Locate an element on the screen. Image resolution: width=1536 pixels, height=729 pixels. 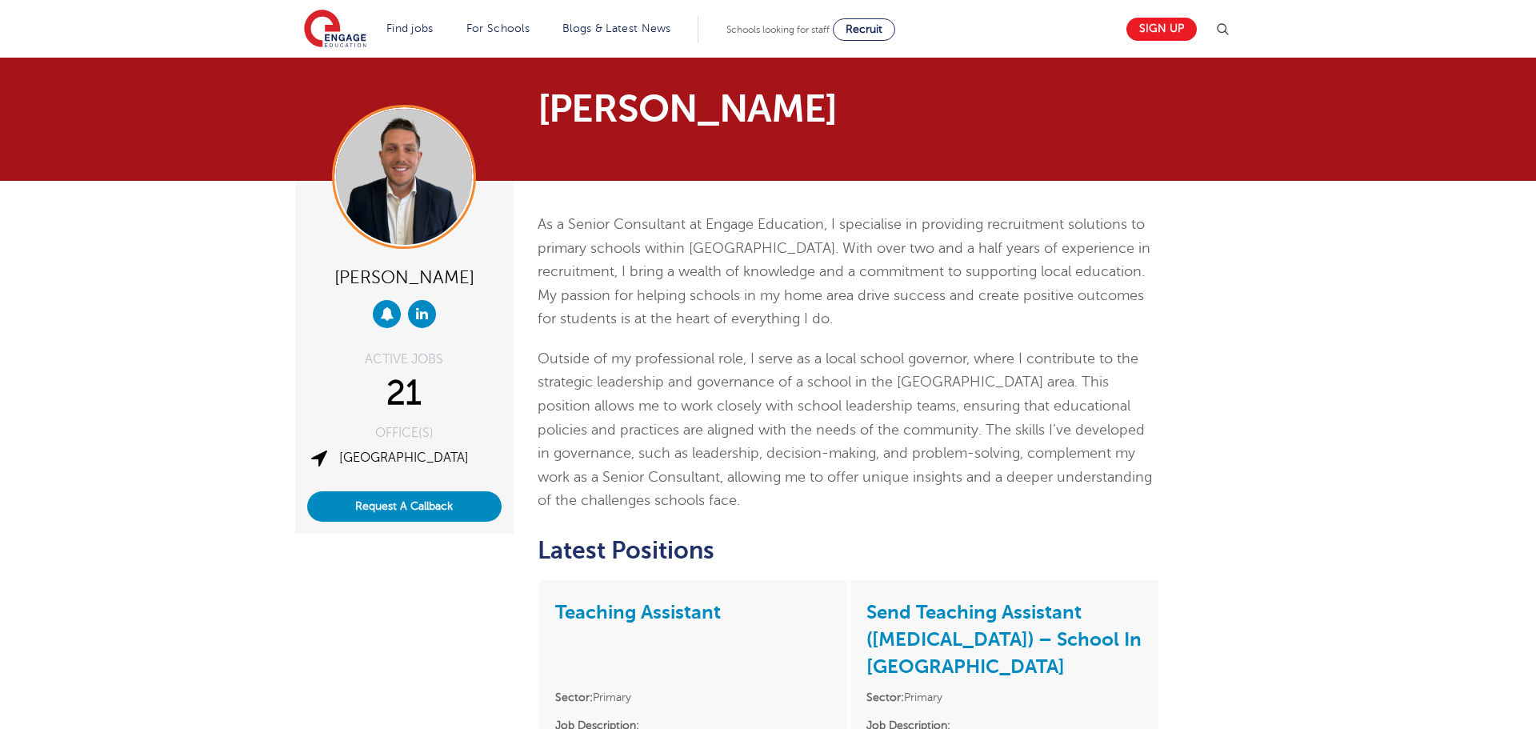
a: Recruit is located at coordinates (864, 30).